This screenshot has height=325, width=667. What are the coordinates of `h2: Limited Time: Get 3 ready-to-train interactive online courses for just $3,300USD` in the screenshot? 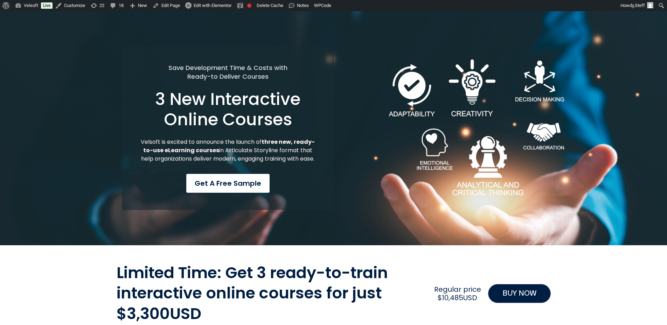 It's located at (272, 294).